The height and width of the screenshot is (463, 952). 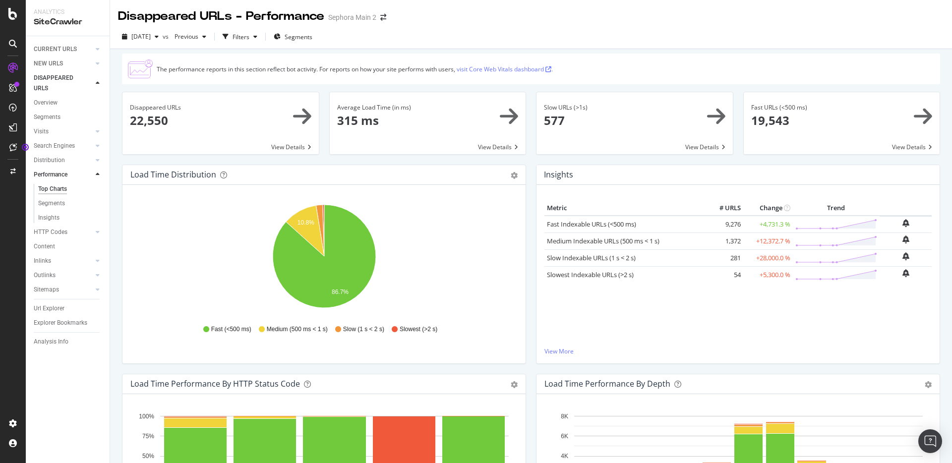 I want to click on a: Distribution, so click(x=63, y=160).